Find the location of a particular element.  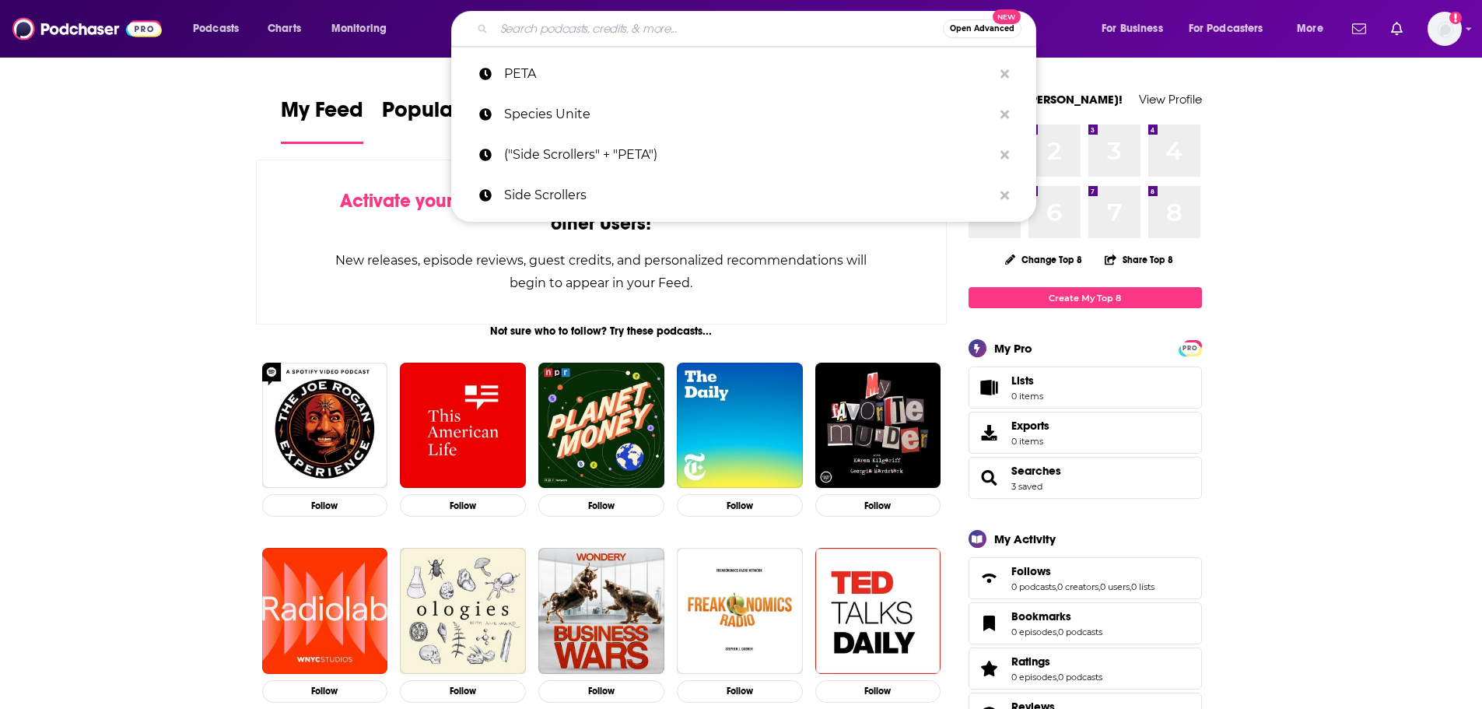

span: For Business is located at coordinates (1132, 29).